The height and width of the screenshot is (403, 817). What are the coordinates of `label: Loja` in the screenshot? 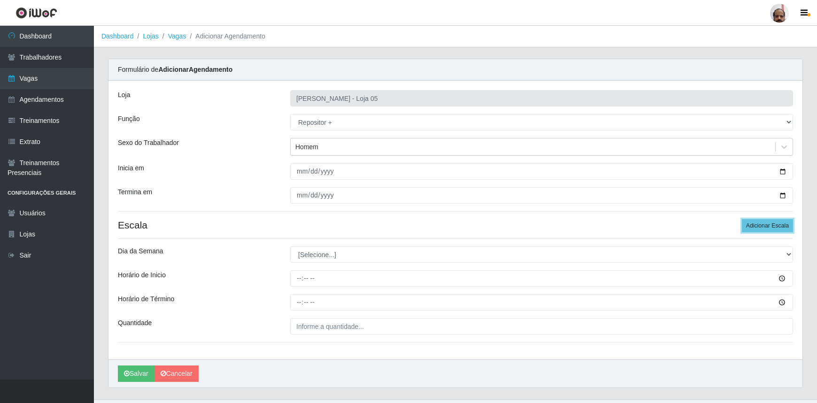 It's located at (124, 95).